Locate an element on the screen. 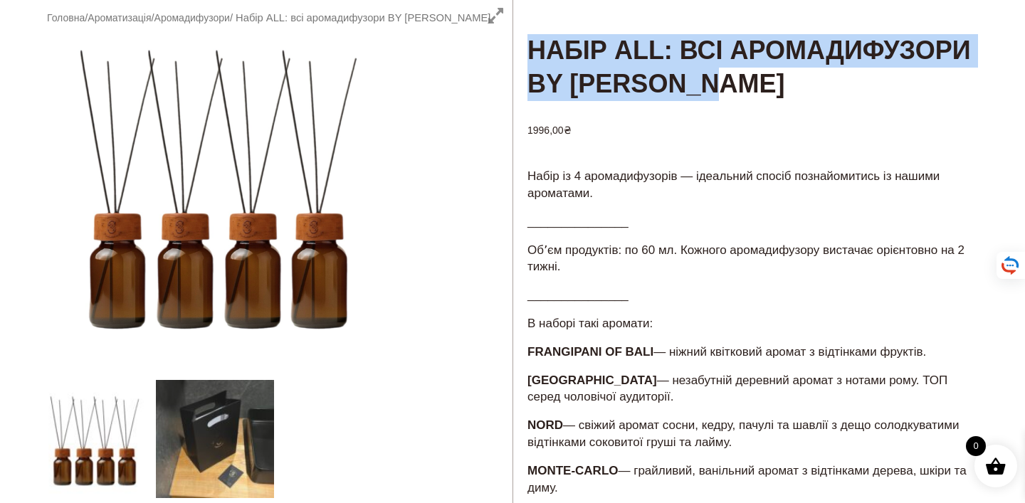  p: Набір із 4 аромадифузорів — ідеальний спосіб познайомитись із нашими ароматами. is located at coordinates (751, 185).